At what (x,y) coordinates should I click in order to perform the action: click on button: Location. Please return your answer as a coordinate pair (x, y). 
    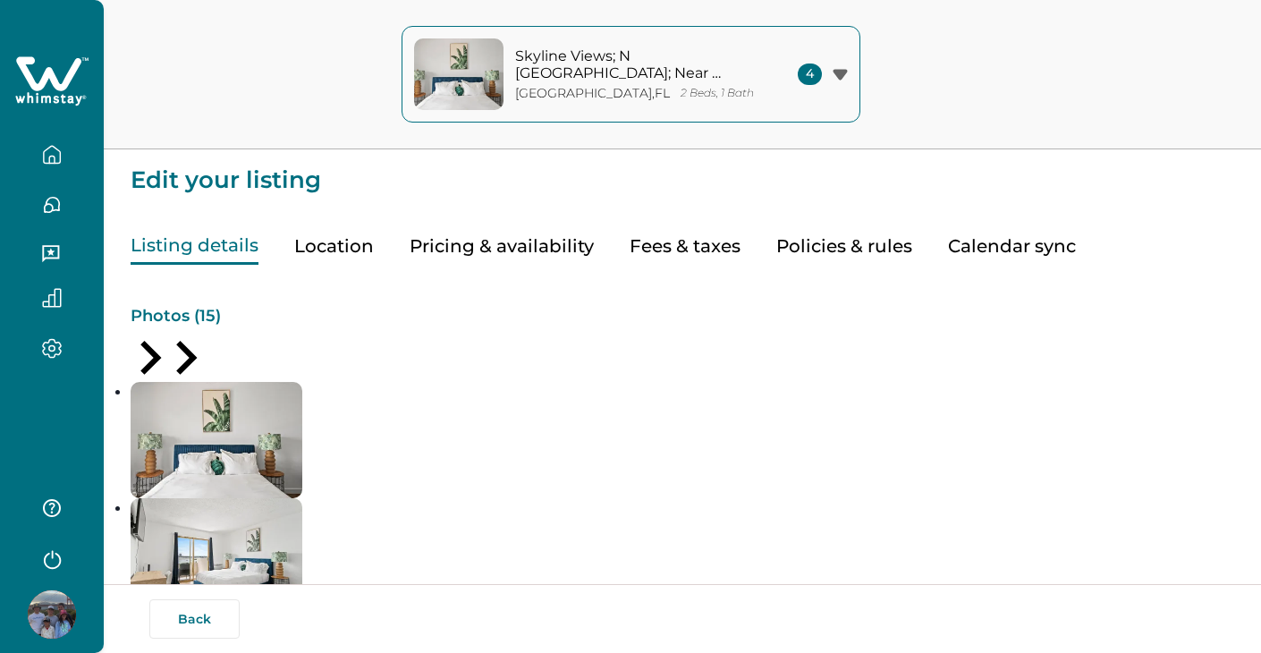
    Looking at the image, I should click on (333, 246).